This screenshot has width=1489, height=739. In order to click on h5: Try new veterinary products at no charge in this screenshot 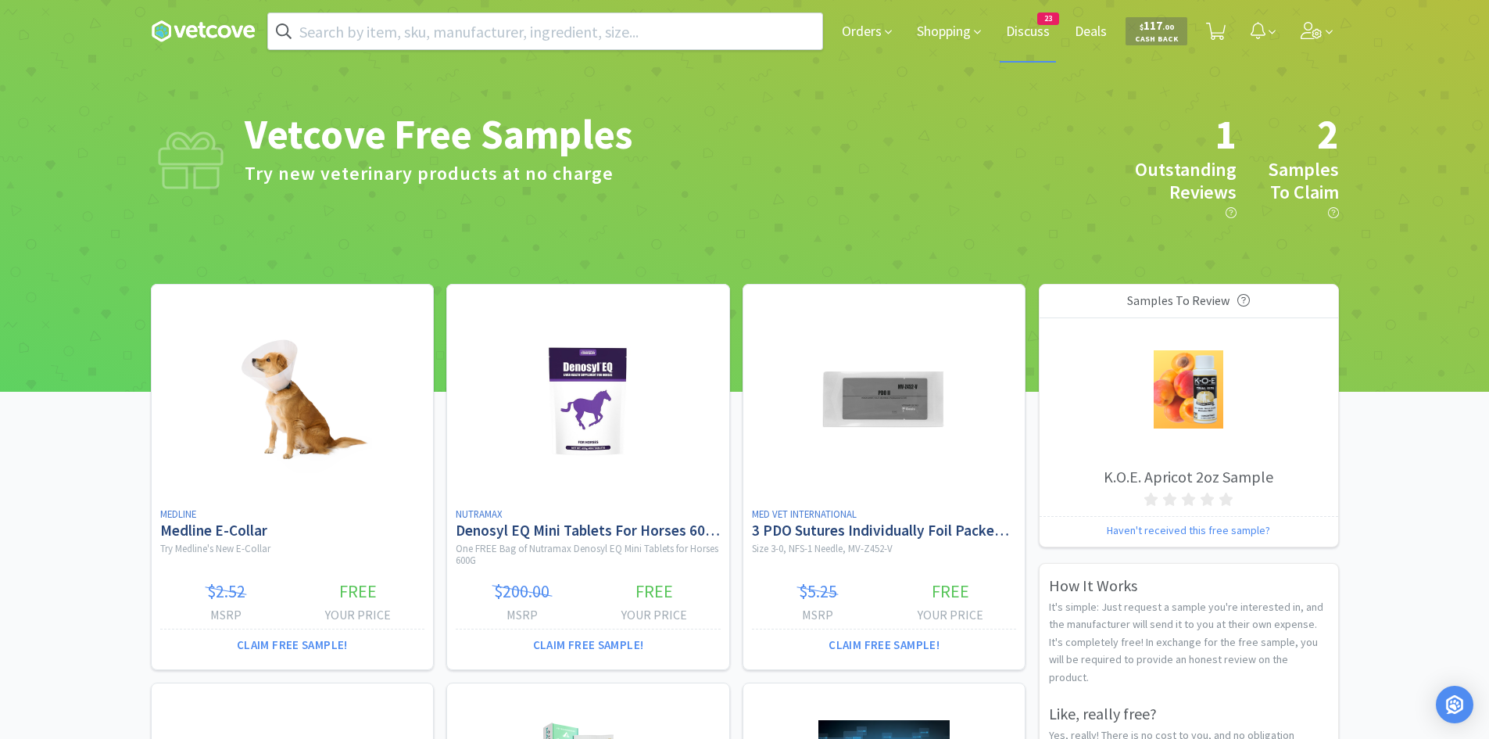, I will do `click(689, 174)`.